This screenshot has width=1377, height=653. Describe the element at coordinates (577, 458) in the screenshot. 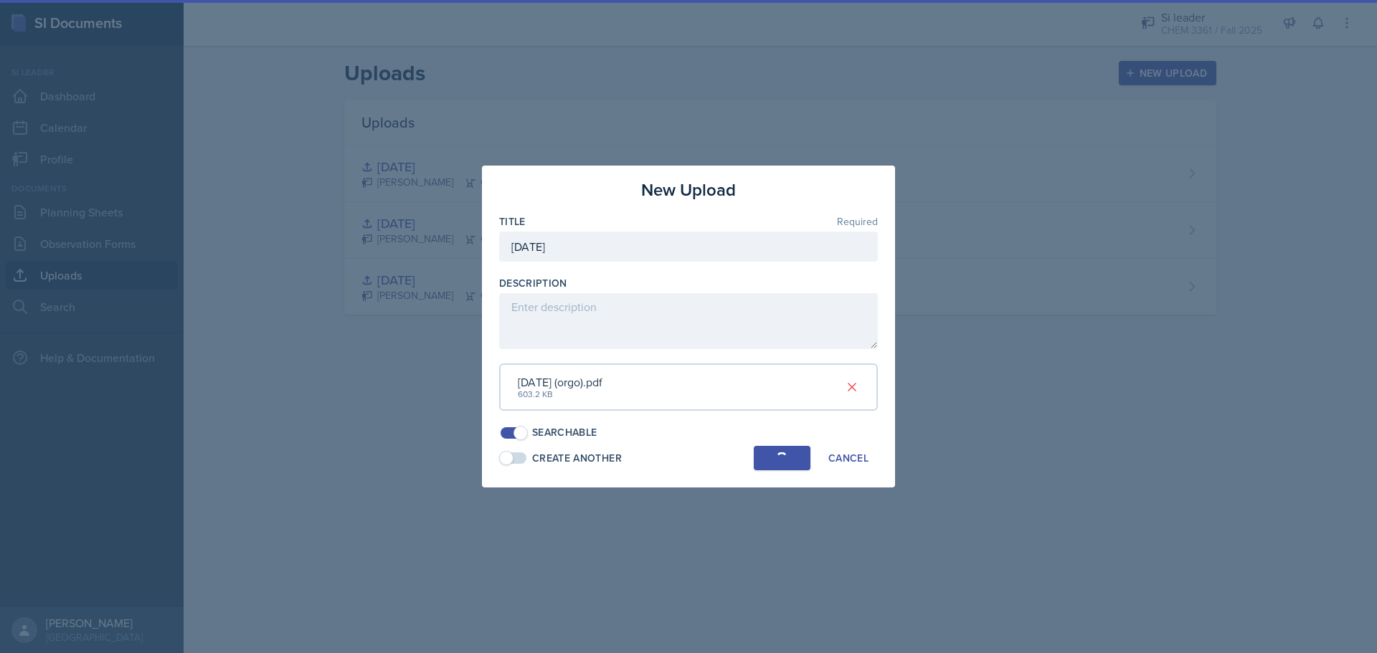

I see `div: Create Another` at that location.